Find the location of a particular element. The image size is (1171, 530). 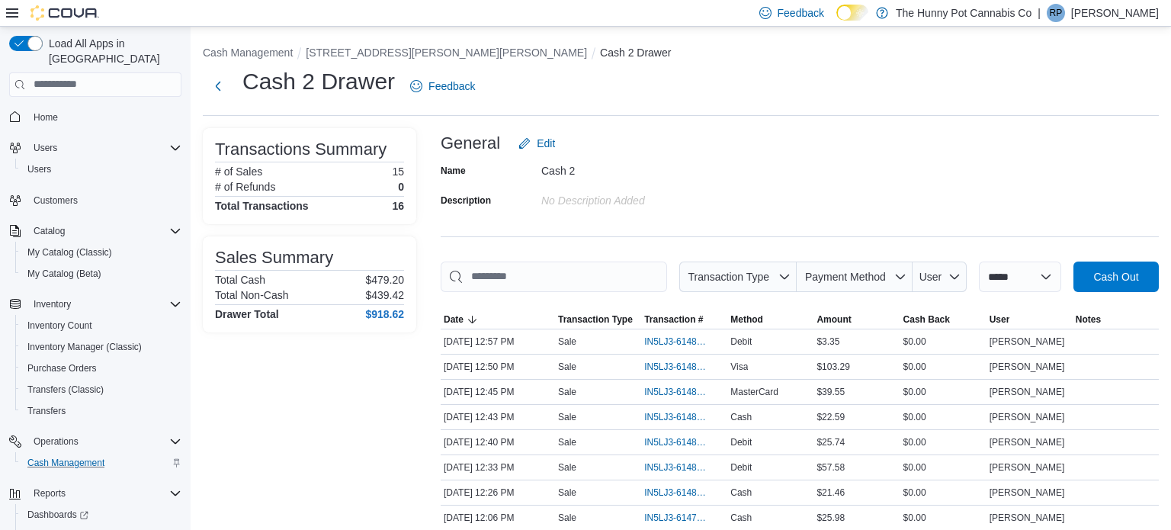

span: Dashboards is located at coordinates (58, 515).